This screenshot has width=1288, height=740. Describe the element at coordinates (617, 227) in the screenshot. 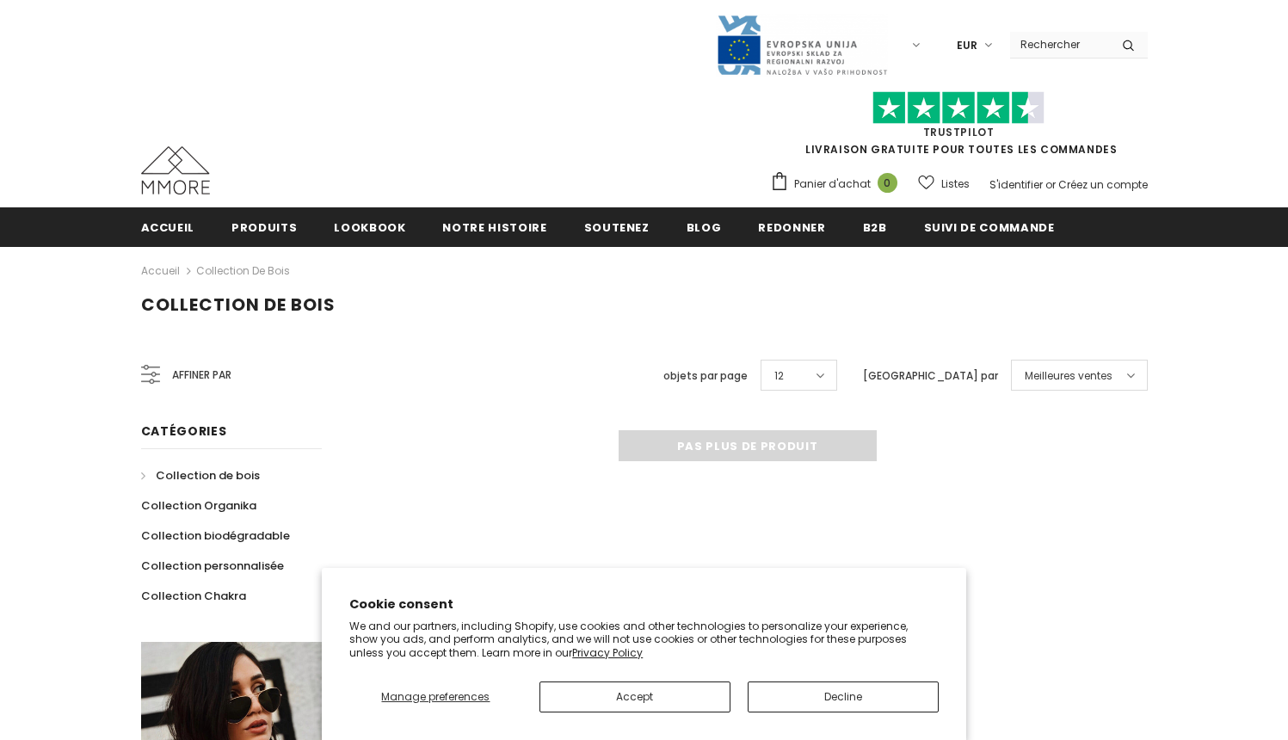

I see `span: soutenez` at that location.